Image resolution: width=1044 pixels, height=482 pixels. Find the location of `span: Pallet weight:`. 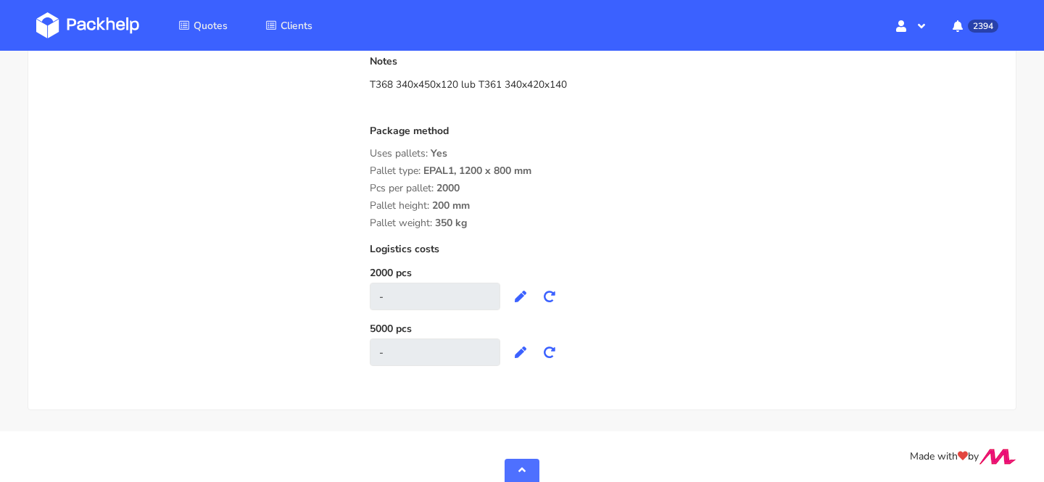

span: Pallet weight: is located at coordinates (401, 223).